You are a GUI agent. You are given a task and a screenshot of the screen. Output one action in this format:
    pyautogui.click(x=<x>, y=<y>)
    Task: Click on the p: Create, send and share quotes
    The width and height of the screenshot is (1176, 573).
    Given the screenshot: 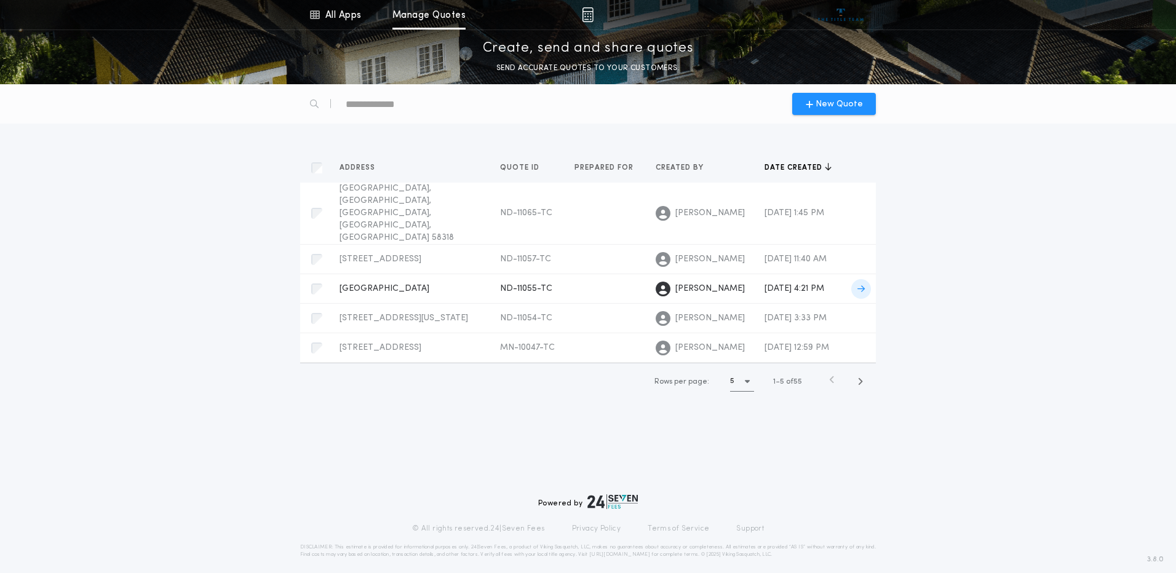 What is the action you would take?
    pyautogui.click(x=588, y=49)
    